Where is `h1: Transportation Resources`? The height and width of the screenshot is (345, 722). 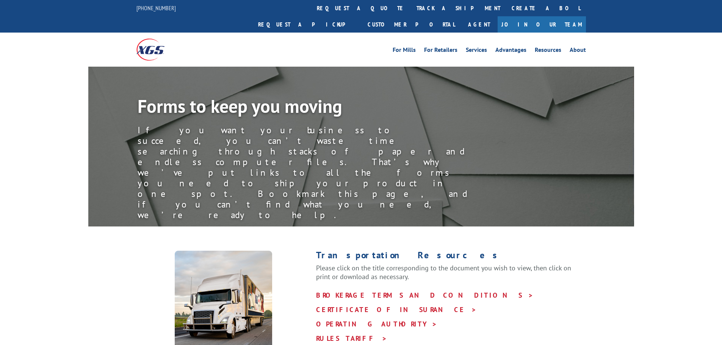 h1: Transportation Resources is located at coordinates (451, 257).